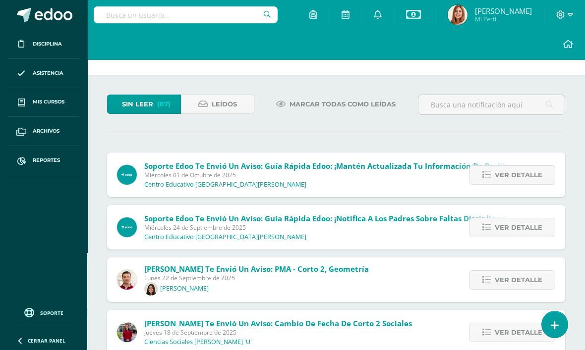 Image resolution: width=585 pixels, height=350 pixels. What do you see at coordinates (44, 131) in the screenshot?
I see `a: Archivos` at bounding box center [44, 131].